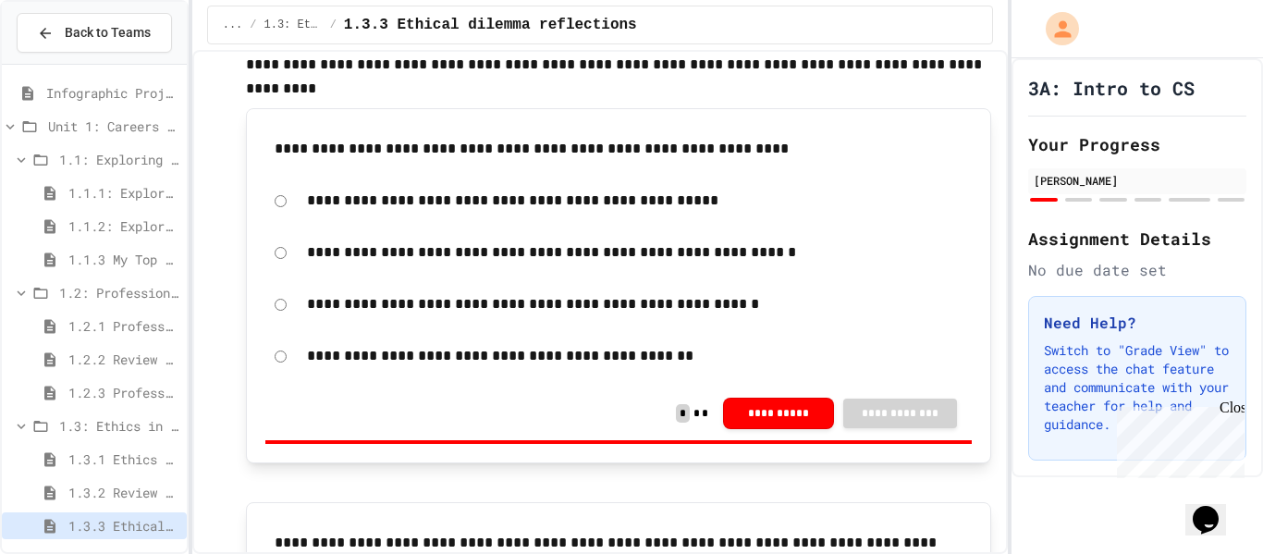 The height and width of the screenshot is (554, 1263). Describe the element at coordinates (124, 359) in the screenshot. I see `span: 1.2.2 Review - Professional Communication` at that location.